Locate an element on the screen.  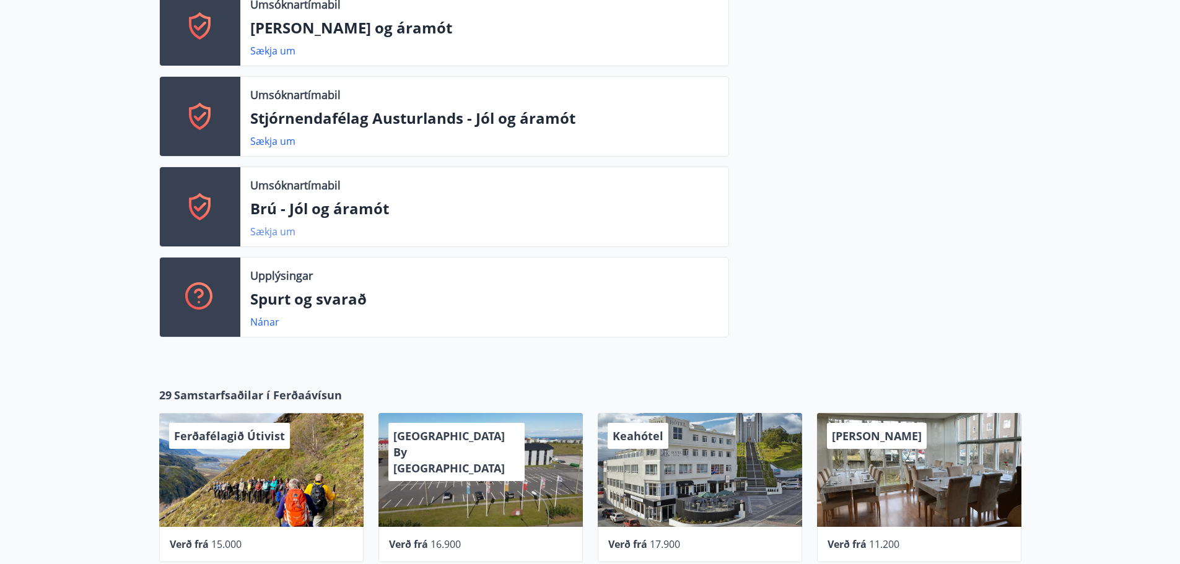
span: 11.200 is located at coordinates (884, 545).